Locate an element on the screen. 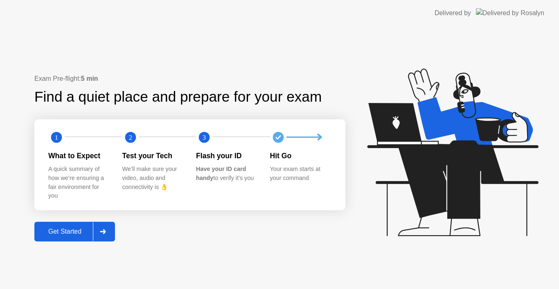  text: 2 is located at coordinates (130, 137).